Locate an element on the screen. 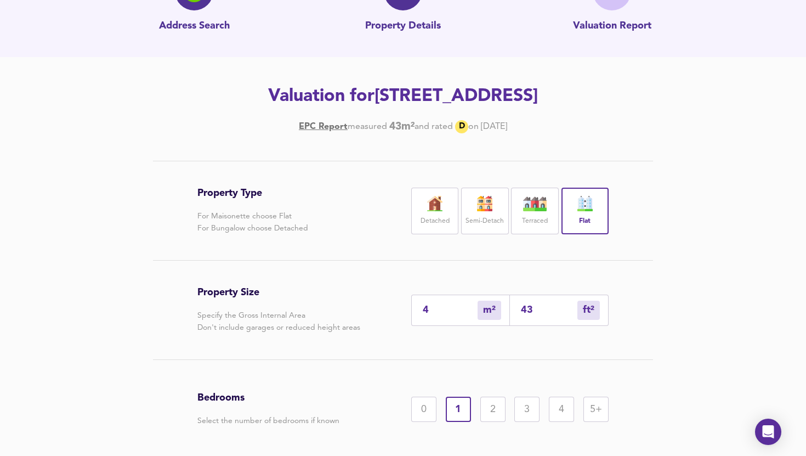 The width and height of the screenshot is (806, 456). h3: Bedrooms is located at coordinates (268, 398).